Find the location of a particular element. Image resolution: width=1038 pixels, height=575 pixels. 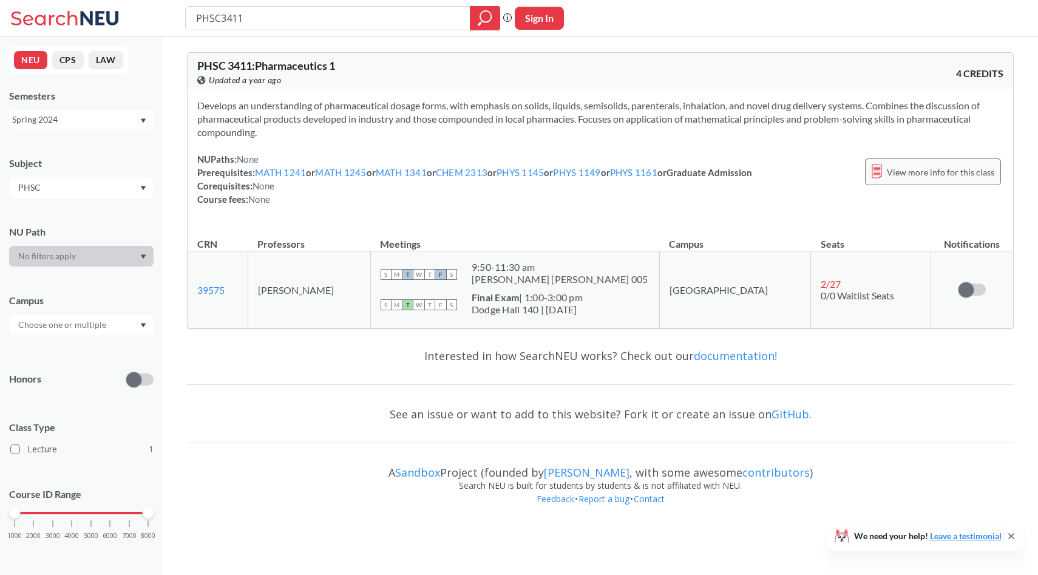

a: PHYS 1149 is located at coordinates (577, 172).